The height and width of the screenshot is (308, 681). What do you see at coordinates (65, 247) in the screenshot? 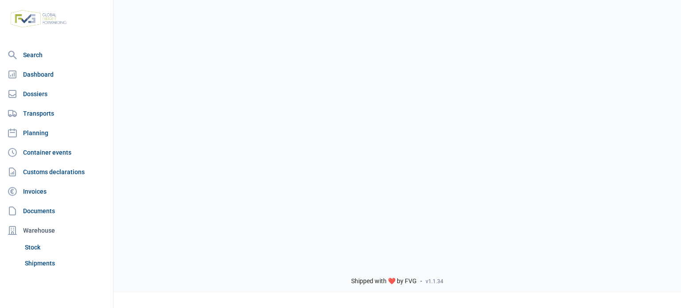
I see `a: Stock` at bounding box center [65, 247].